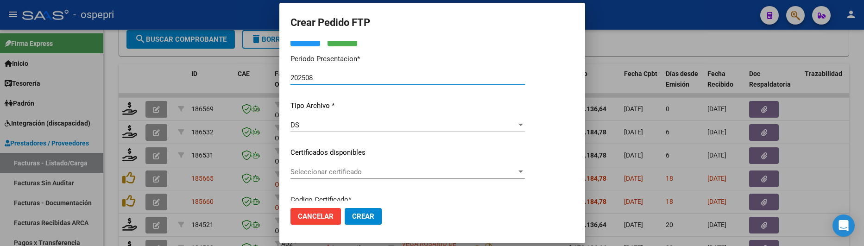 Image resolution: width=864 pixels, height=246 pixels. What do you see at coordinates (408, 59) in the screenshot?
I see `p: Periodo Presentacion` at bounding box center [408, 59].